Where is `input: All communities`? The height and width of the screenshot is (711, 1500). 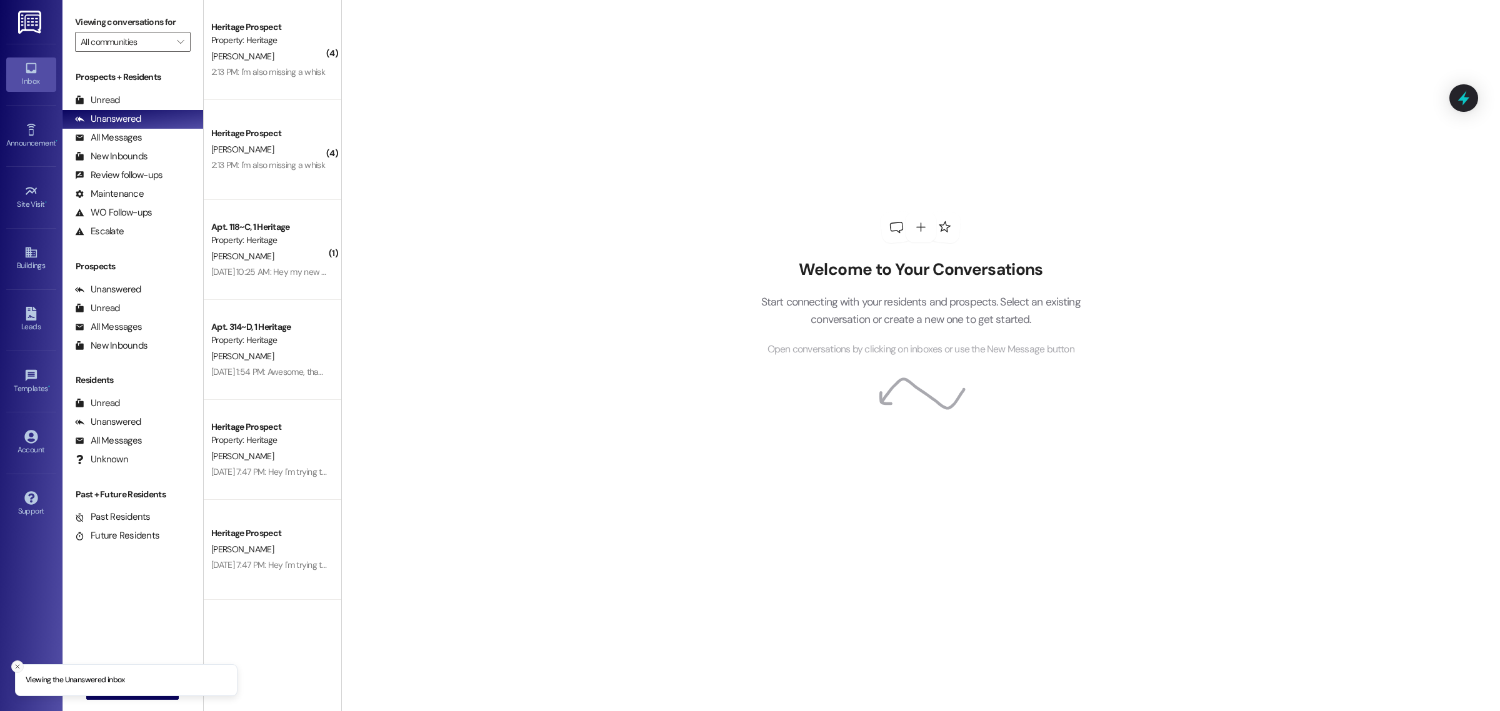 input: All communities is located at coordinates (126, 42).